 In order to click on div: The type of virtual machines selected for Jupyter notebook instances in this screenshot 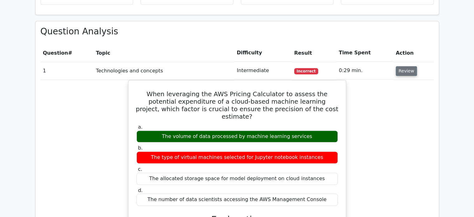, I will do `click(237, 157)`.